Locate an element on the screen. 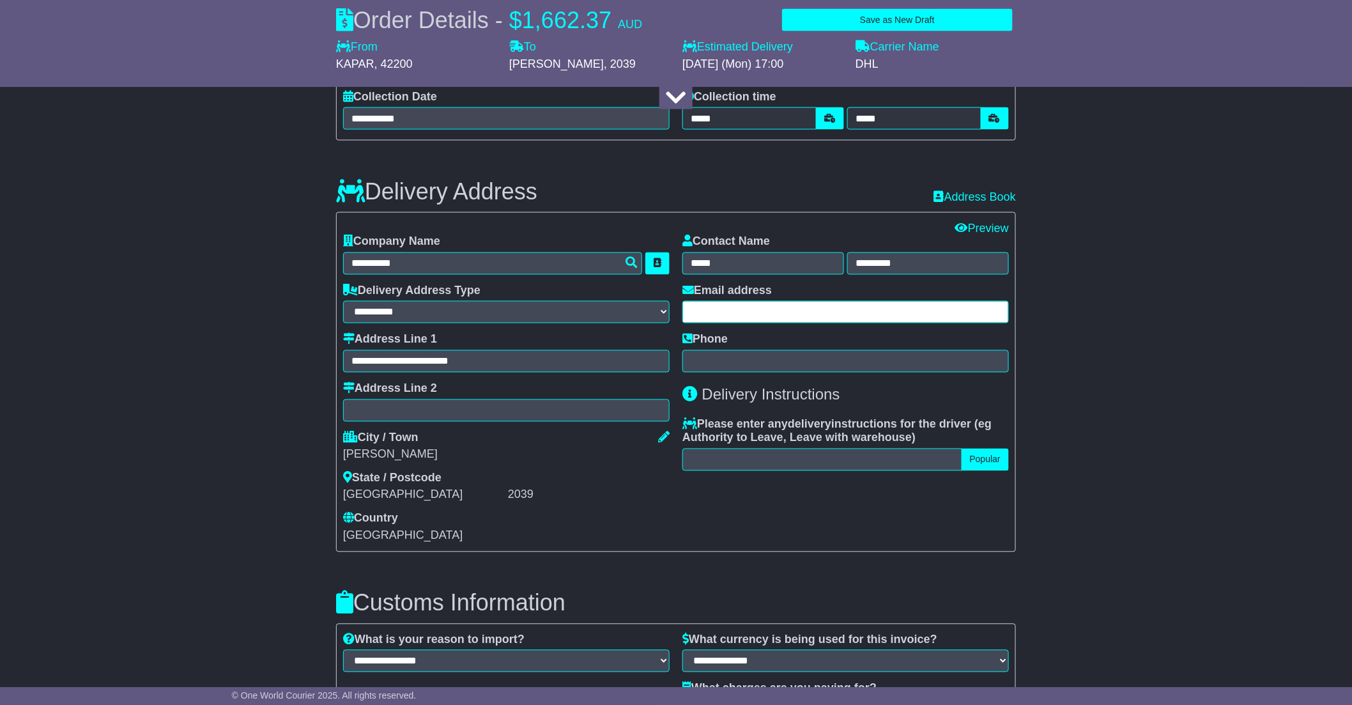 Image resolution: width=1352 pixels, height=705 pixels. span: © One World Courier 2025. All rights reserved. is located at coordinates (324, 695).